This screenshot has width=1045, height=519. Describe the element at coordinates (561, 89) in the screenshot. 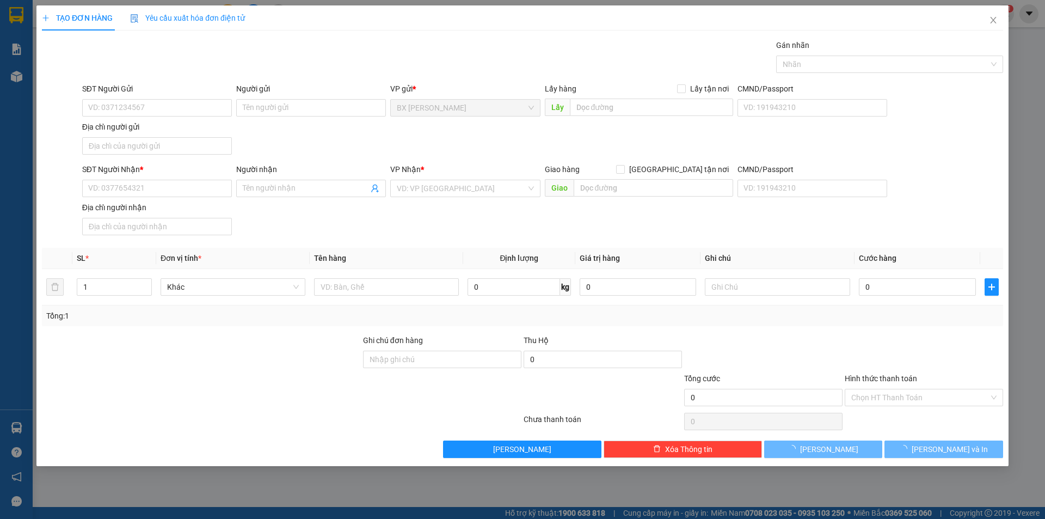

I see `span: Lấy hàng` at that location.